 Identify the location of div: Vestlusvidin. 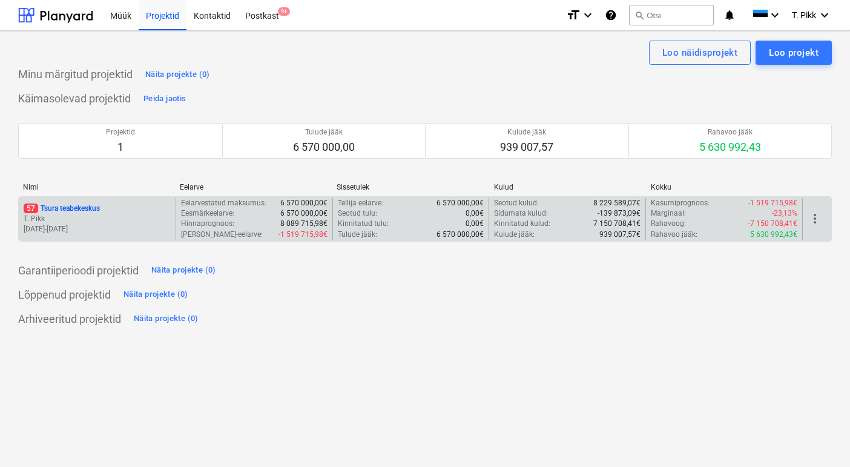
(820, 438).